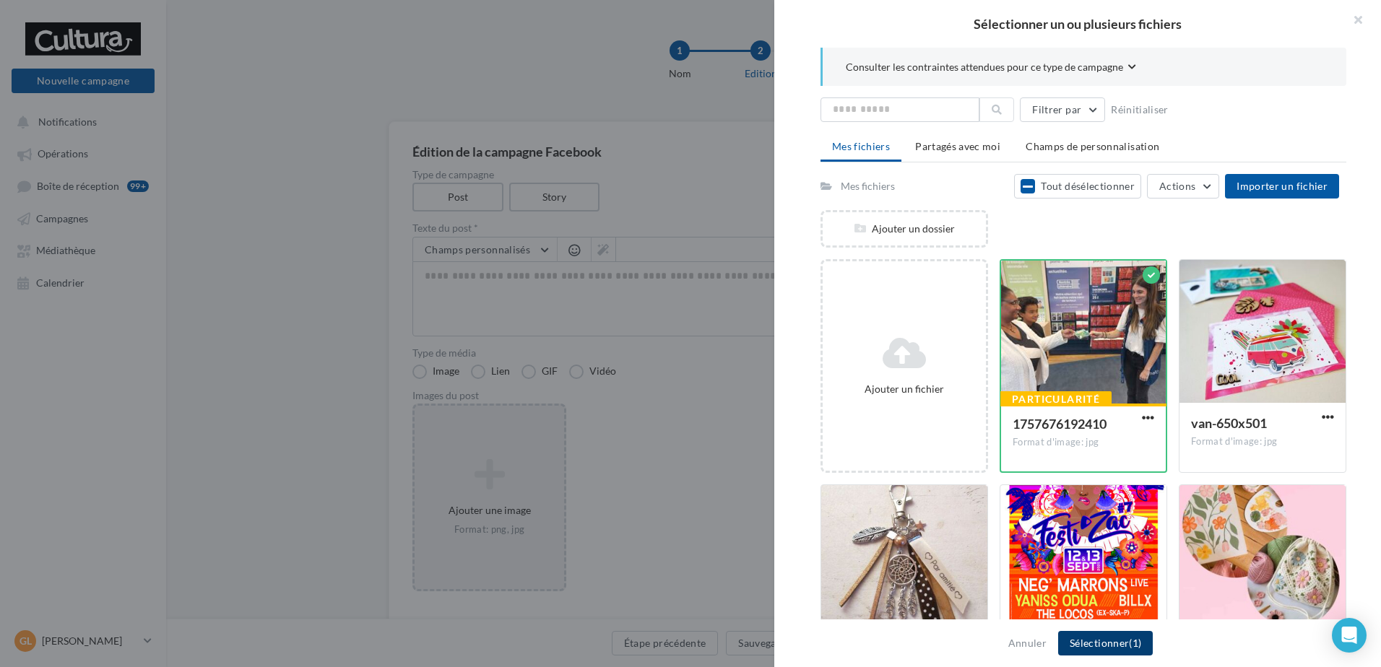  I want to click on span: (1), so click(1135, 643).